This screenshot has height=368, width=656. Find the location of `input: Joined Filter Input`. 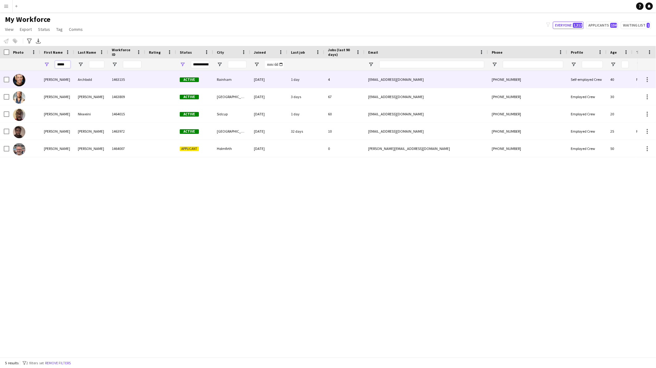

input: Joined Filter Input is located at coordinates (274, 65).